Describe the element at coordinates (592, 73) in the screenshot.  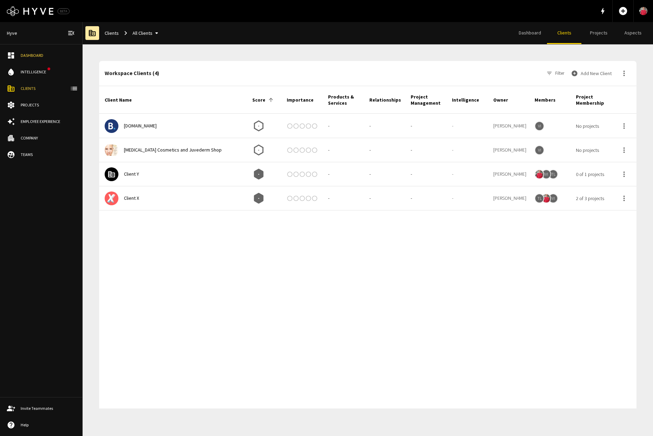
I see `button: Add New Client` at that location.